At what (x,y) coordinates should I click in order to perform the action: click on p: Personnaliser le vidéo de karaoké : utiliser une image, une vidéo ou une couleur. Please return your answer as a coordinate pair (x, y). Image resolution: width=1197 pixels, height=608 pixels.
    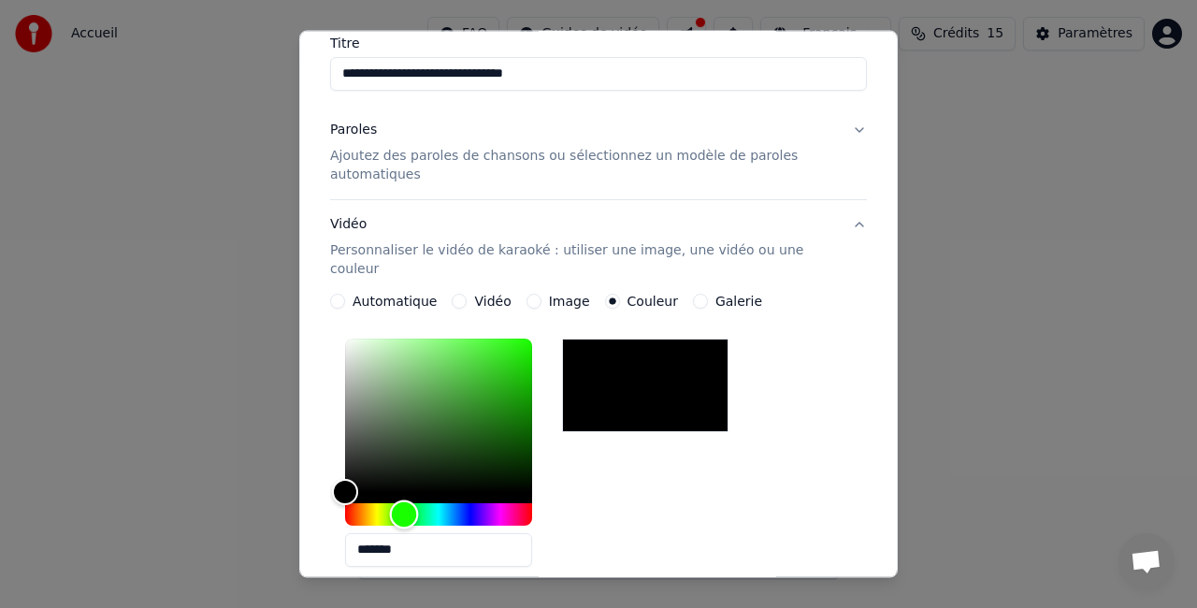
    Looking at the image, I should click on (583, 260).